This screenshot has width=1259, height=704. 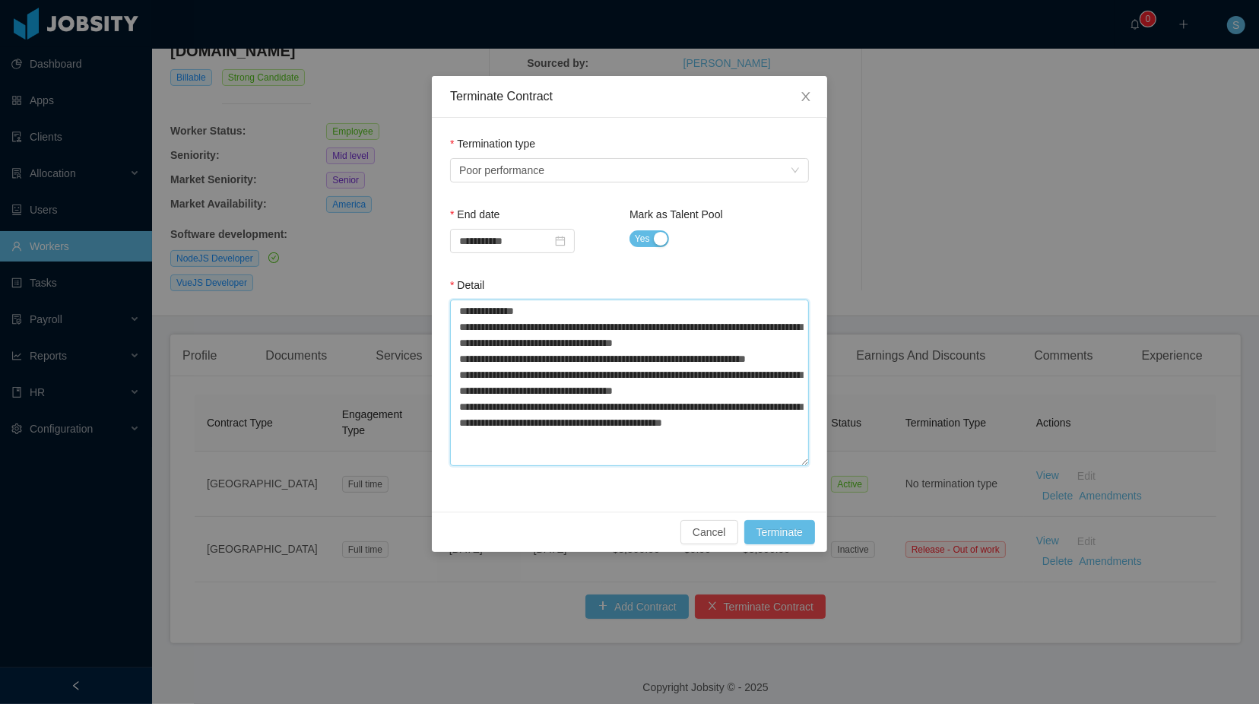 I want to click on label: Mark as Talent Pool, so click(x=676, y=214).